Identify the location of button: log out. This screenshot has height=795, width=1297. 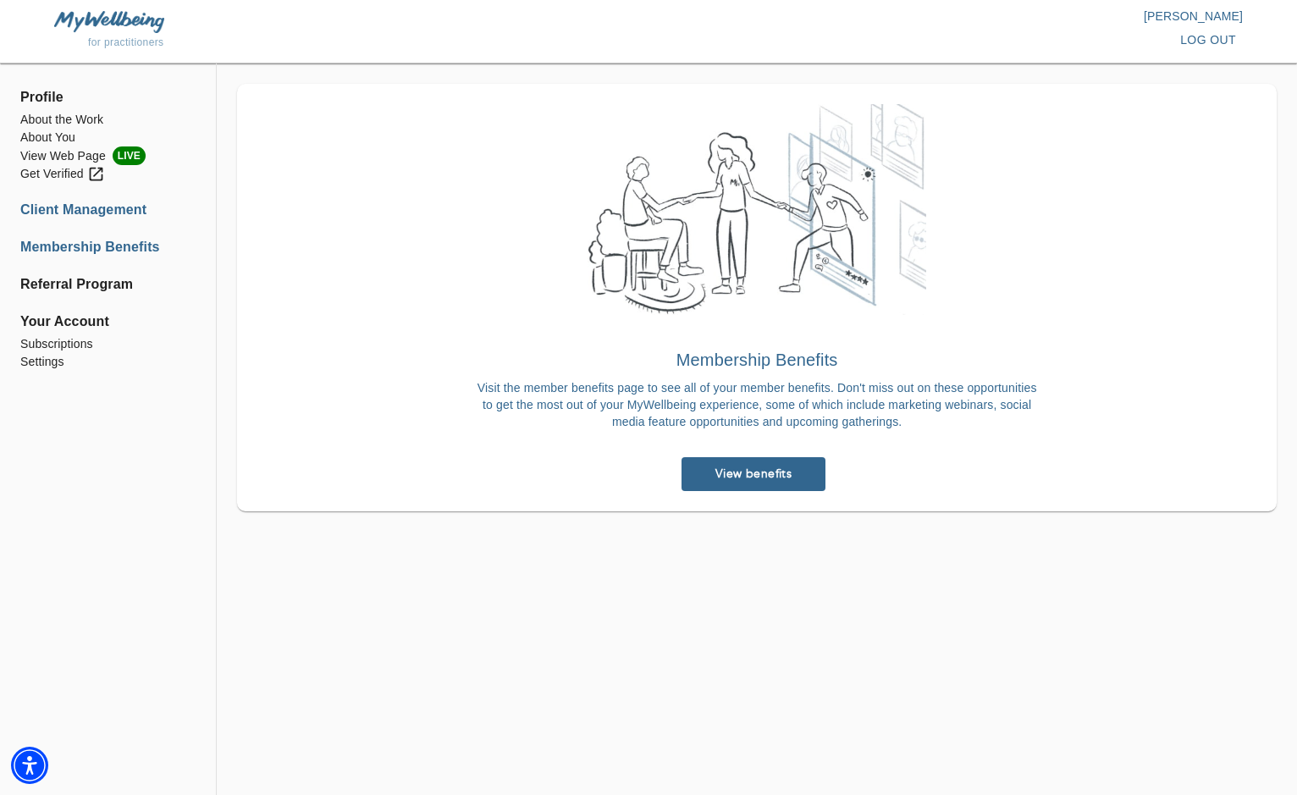
(1208, 40).